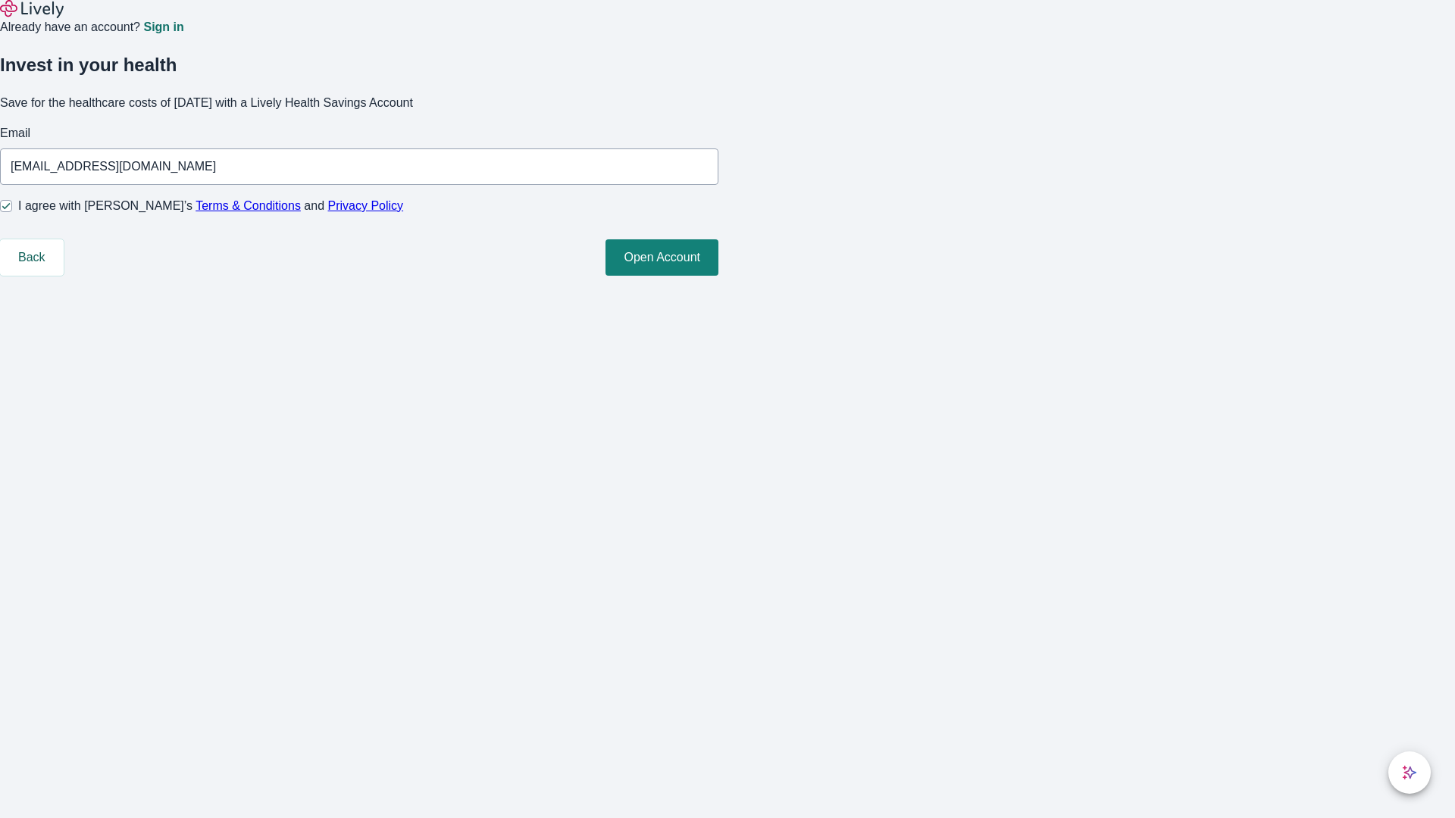  I want to click on div: Sign in, so click(163, 27).